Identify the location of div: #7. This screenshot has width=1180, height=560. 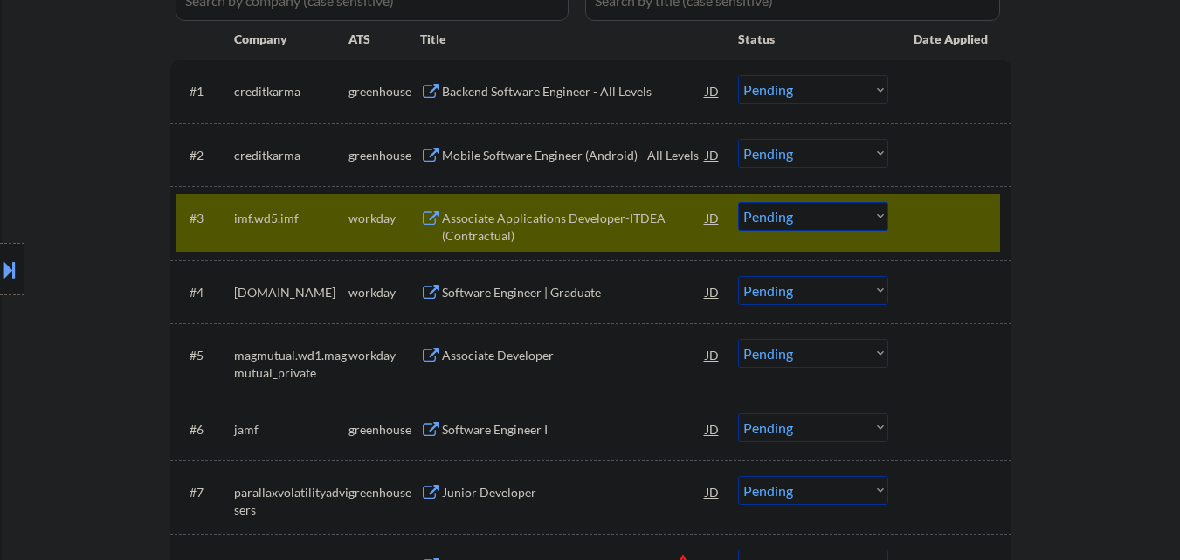
(204, 493).